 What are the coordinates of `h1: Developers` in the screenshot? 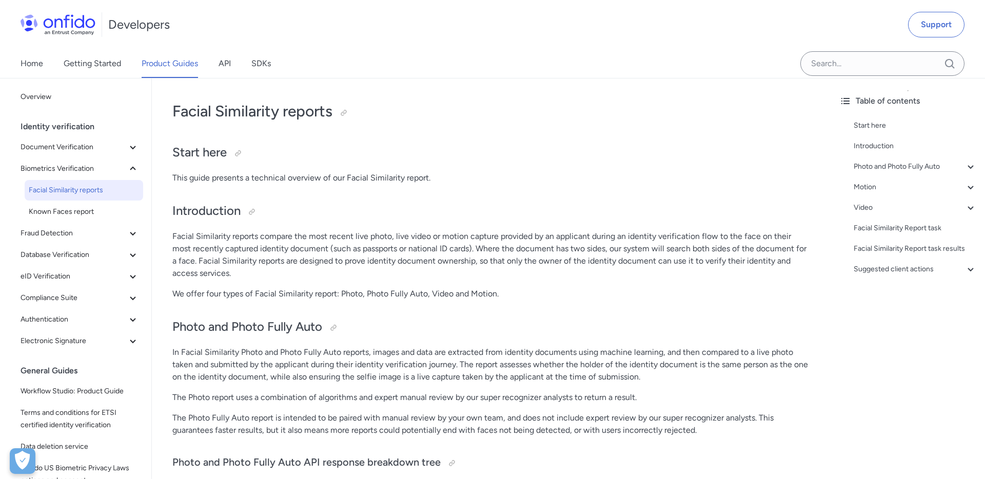 It's located at (139, 25).